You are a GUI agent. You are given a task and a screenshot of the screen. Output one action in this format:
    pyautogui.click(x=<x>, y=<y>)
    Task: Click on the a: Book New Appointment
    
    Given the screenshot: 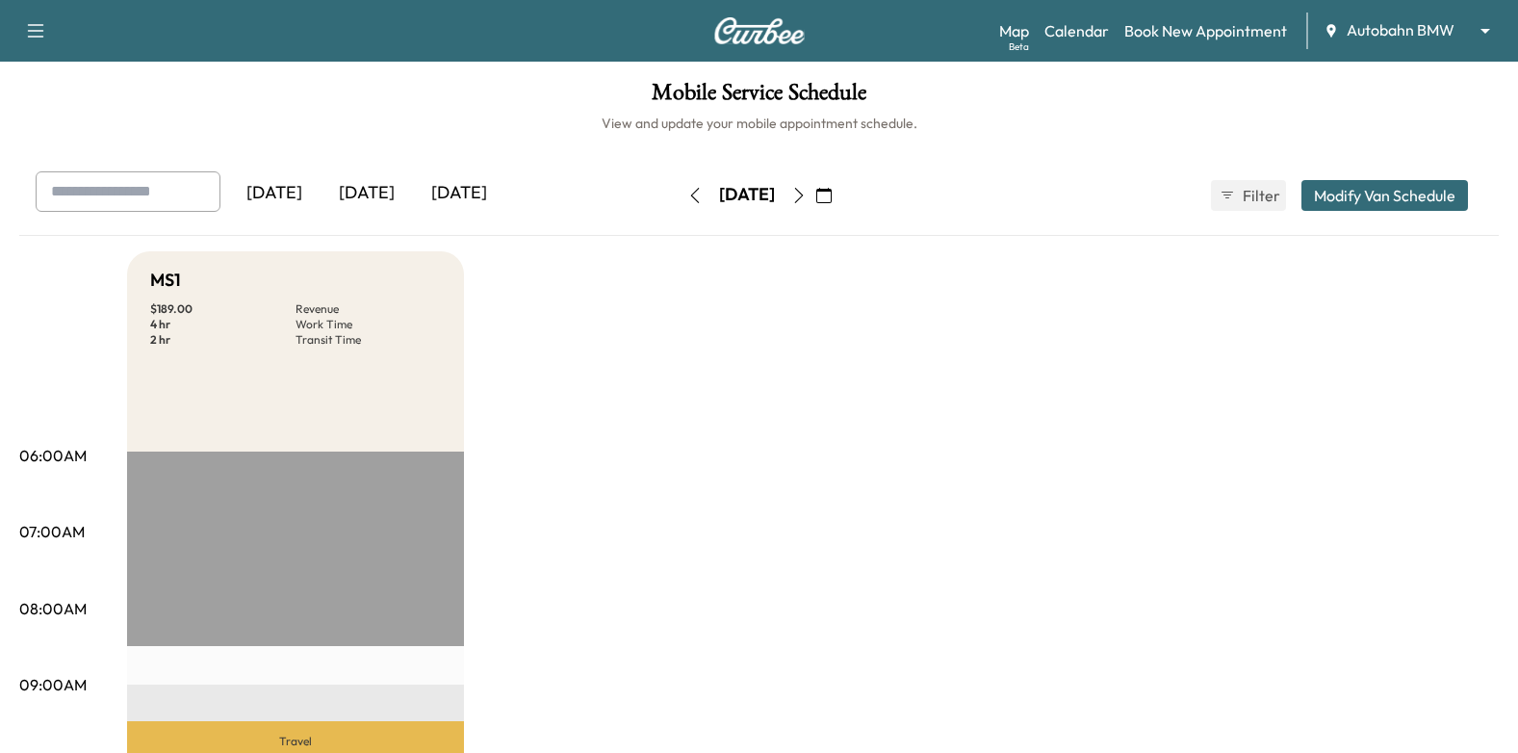 What is the action you would take?
    pyautogui.click(x=1206, y=31)
    